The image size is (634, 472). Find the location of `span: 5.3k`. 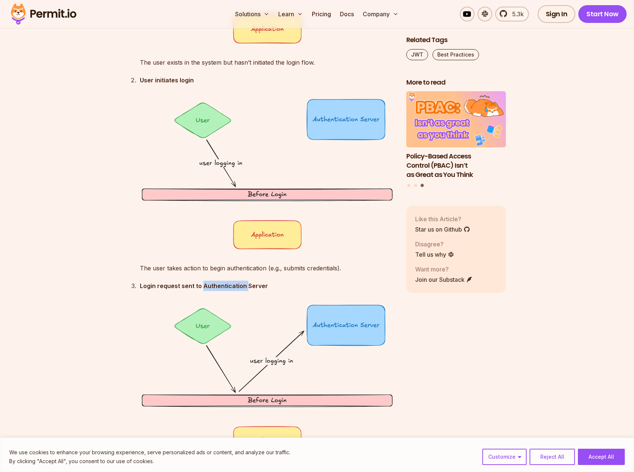

span: 5.3k is located at coordinates (516, 14).